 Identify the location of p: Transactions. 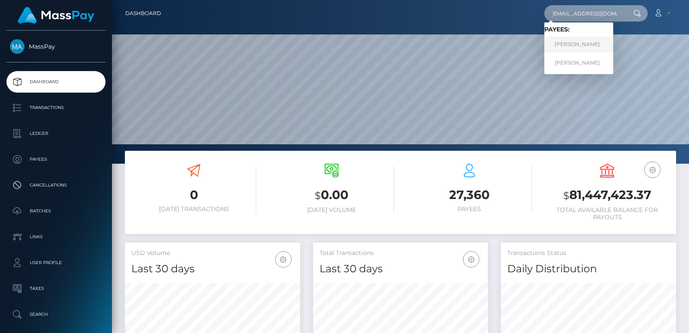
(56, 108).